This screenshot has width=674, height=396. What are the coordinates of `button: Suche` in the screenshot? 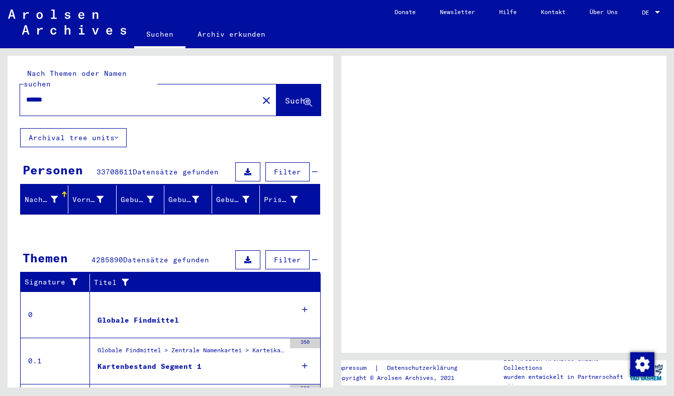 It's located at (299, 100).